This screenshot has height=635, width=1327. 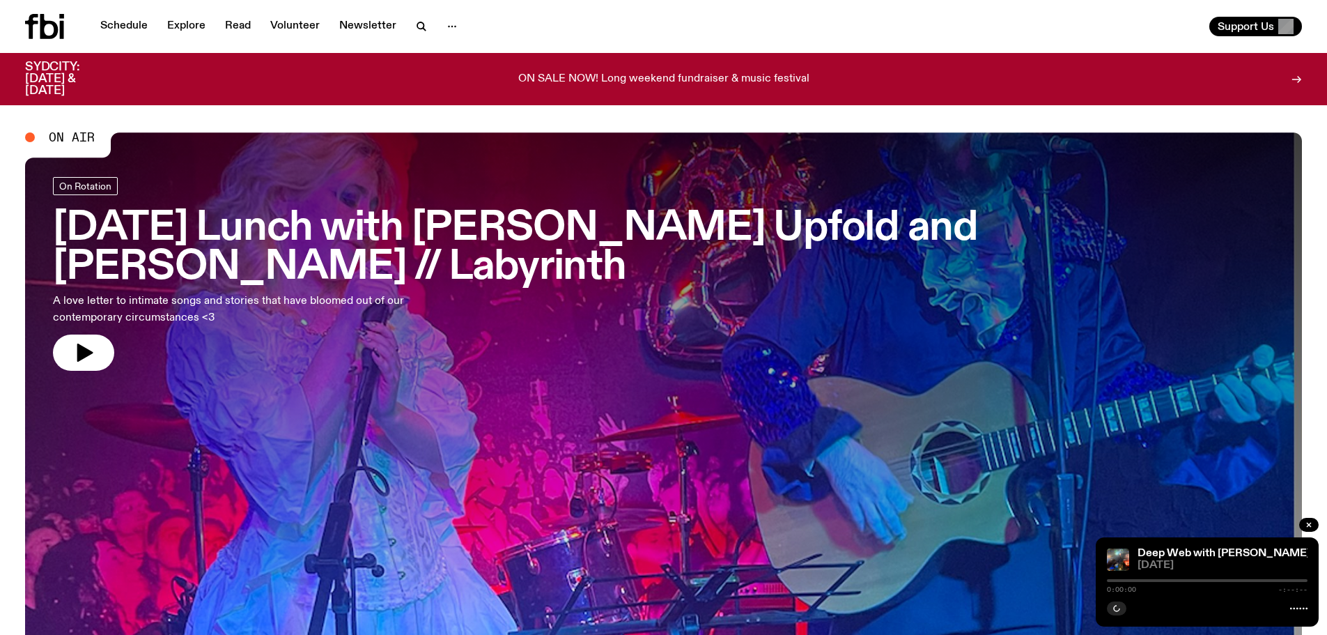 What do you see at coordinates (664, 79) in the screenshot?
I see `p: ON SALE NOW! Long weekend fundraiser & music festival` at bounding box center [664, 79].